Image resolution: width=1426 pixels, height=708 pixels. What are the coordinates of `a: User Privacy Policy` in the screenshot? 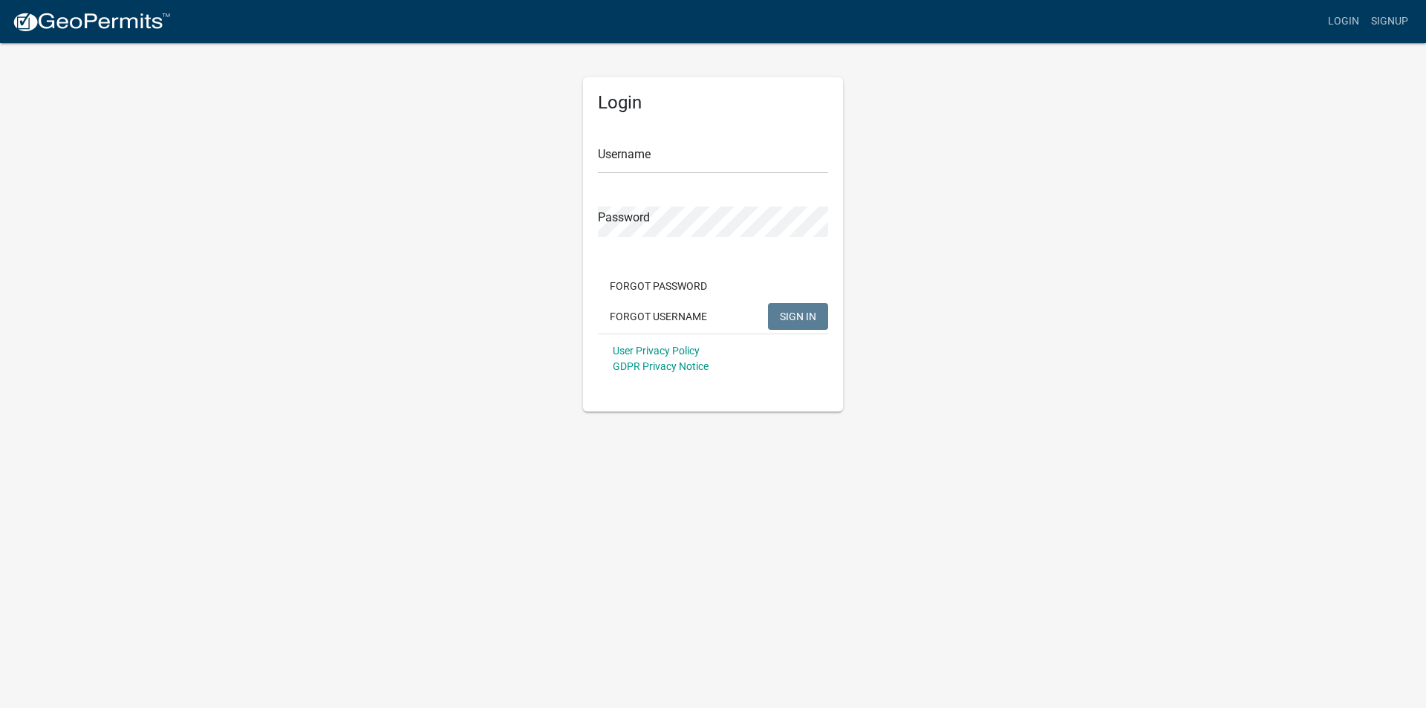 It's located at (656, 351).